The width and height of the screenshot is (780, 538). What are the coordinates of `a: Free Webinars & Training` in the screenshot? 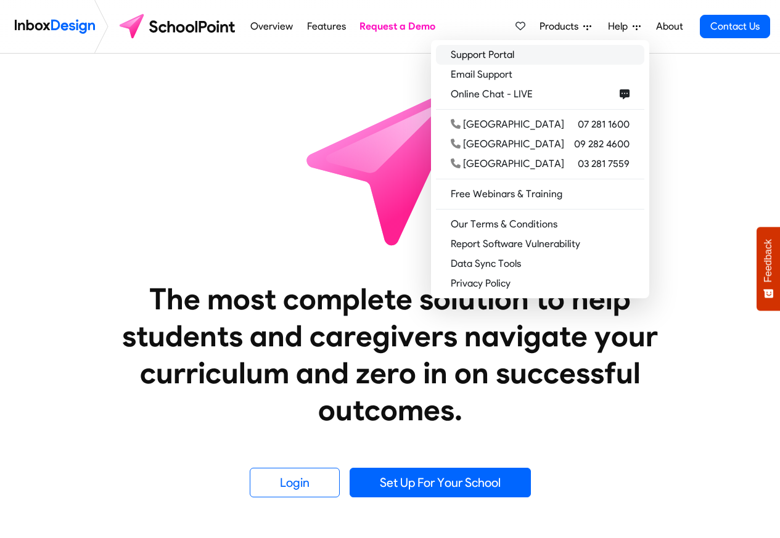 It's located at (540, 194).